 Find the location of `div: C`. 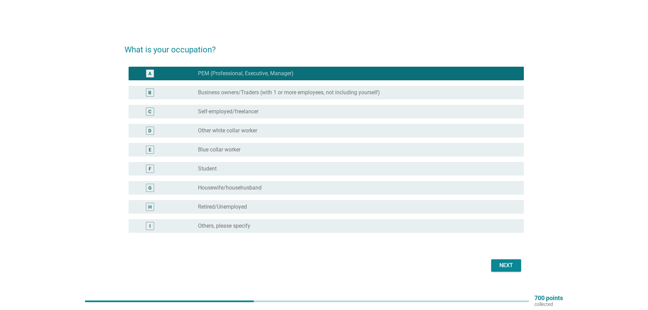

div: C is located at coordinates (150, 111).